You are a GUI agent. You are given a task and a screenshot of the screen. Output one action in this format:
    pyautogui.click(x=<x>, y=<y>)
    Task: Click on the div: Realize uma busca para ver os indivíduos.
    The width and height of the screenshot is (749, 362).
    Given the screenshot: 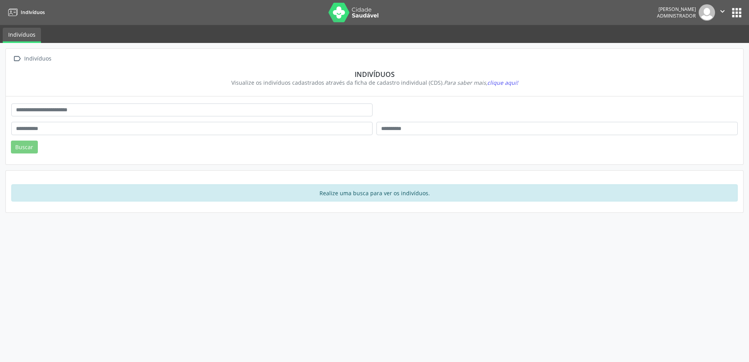 What is the action you would take?
    pyautogui.click(x=375, y=193)
    